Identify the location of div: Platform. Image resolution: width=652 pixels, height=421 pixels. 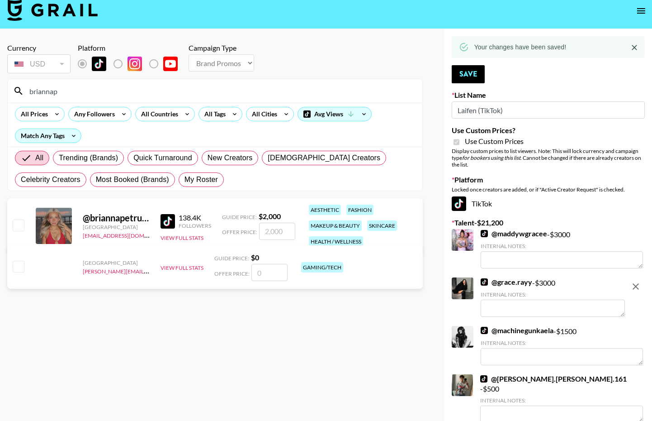
(131, 48).